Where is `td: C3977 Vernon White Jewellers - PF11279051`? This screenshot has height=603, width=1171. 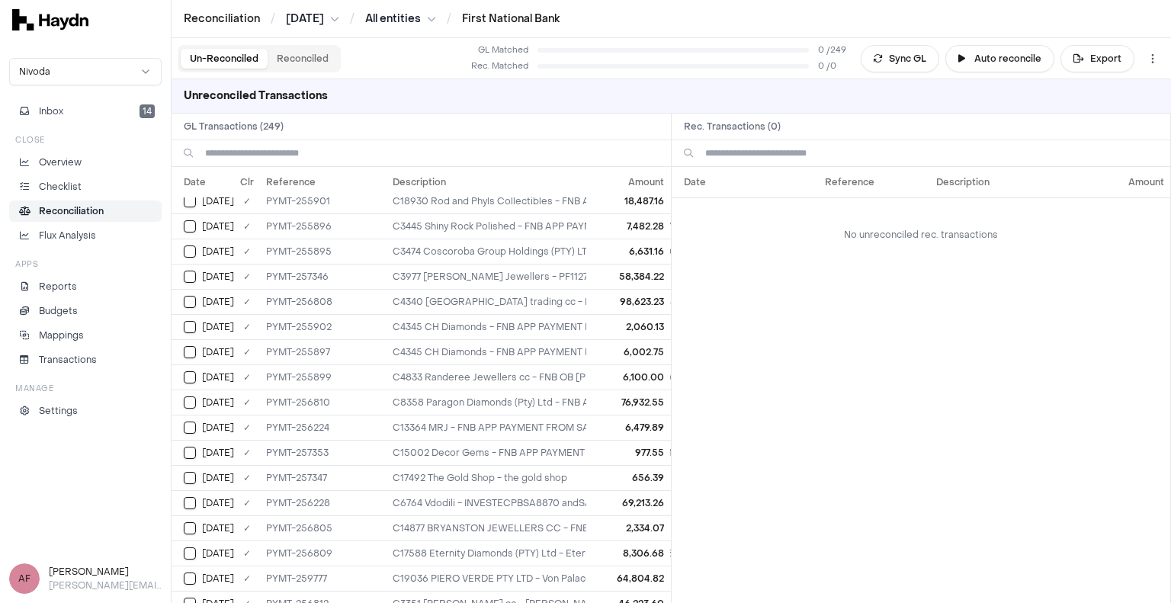 td: C3977 Vernon White Jewellers - PF11279051 is located at coordinates (656, 276).